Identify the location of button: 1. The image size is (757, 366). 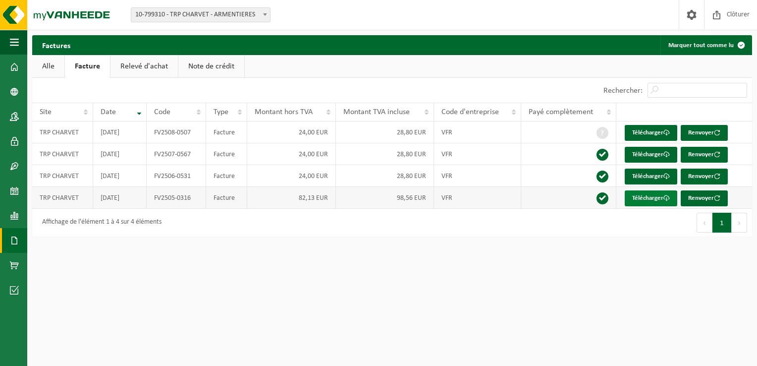
(722, 222).